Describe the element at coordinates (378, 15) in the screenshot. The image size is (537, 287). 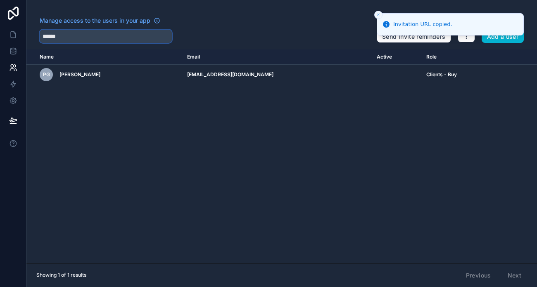
I see `button: Close toast` at that location.